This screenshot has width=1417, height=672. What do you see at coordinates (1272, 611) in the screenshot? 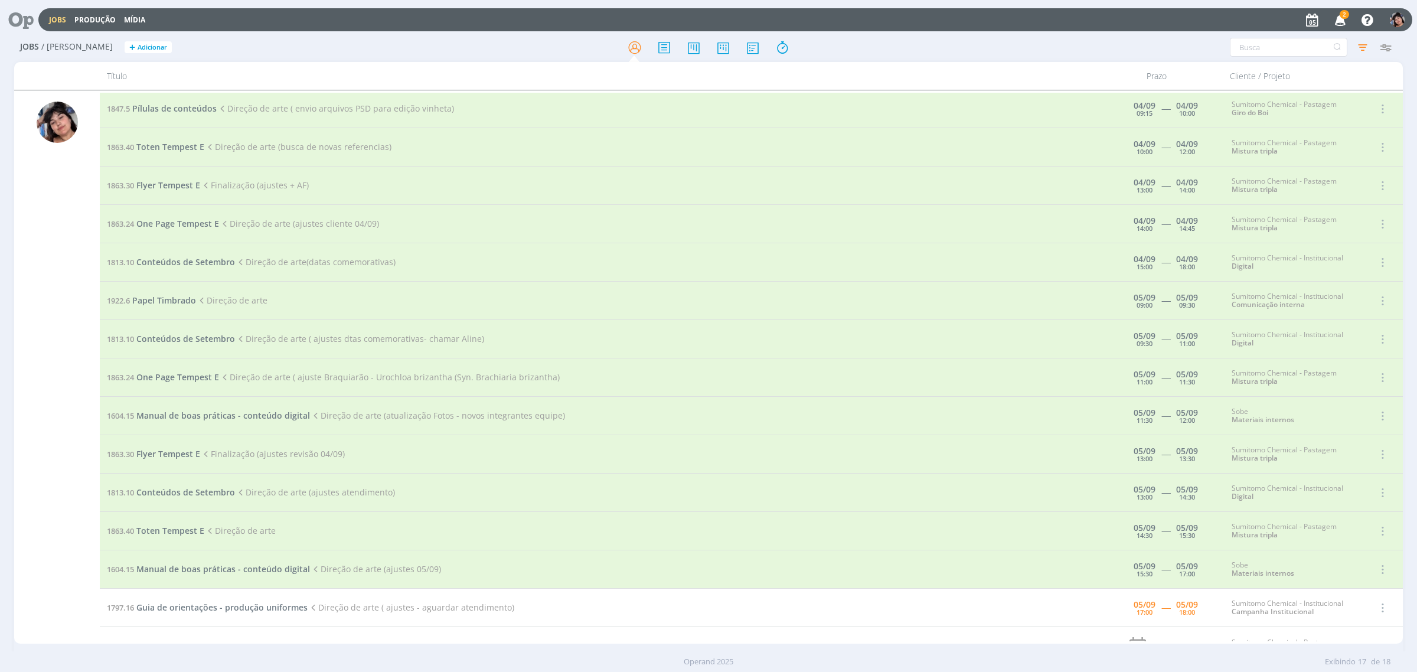
I see `a: Campanha Institucional` at bounding box center [1272, 611].